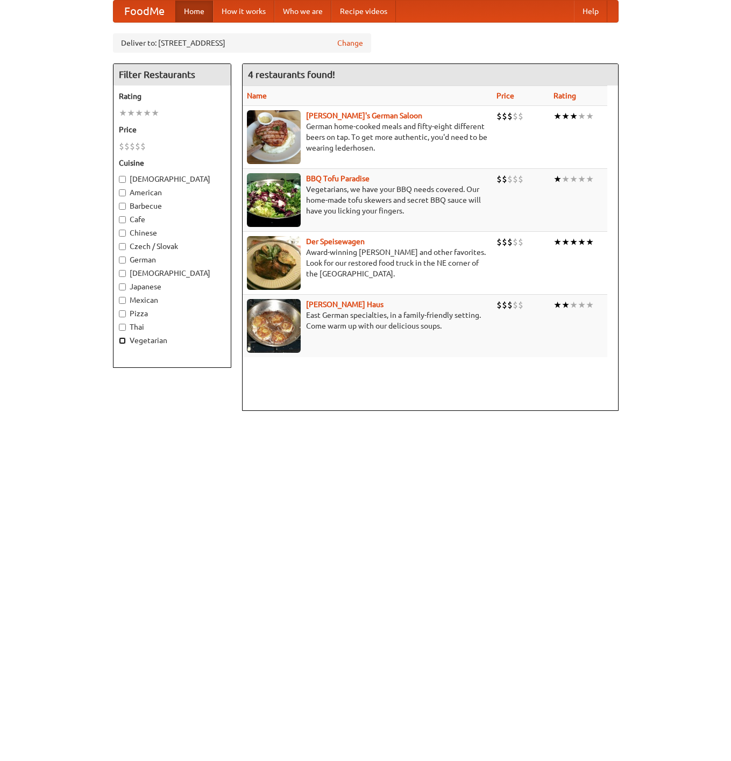 The image size is (731, 761). What do you see at coordinates (335, 242) in the screenshot?
I see `b: Der Speisewagen` at bounding box center [335, 242].